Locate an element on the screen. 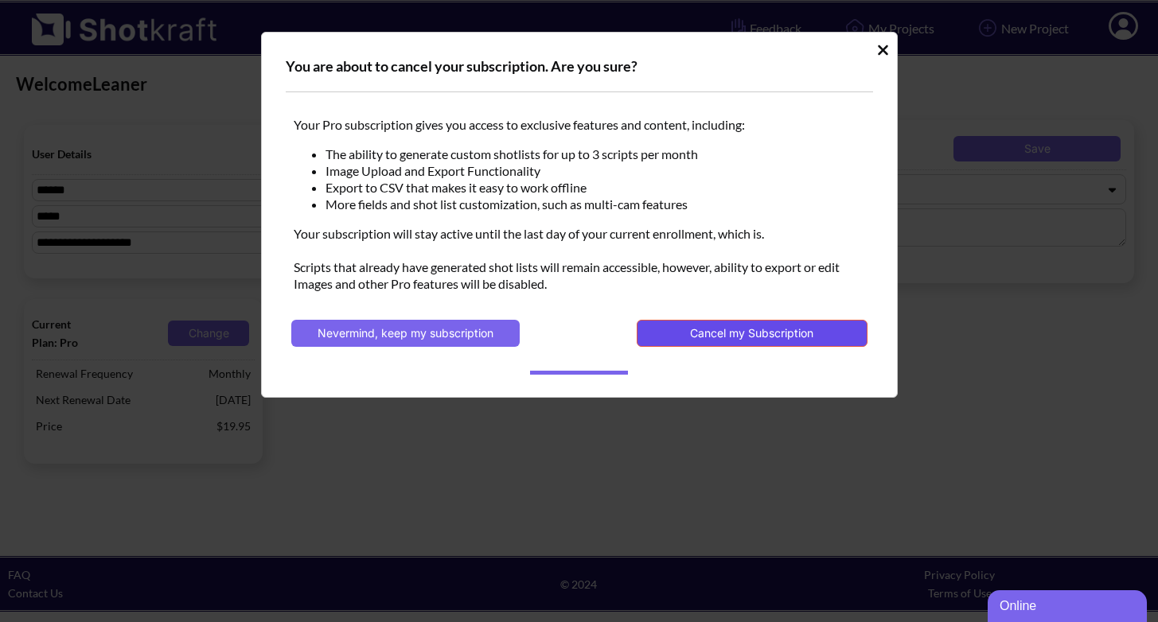 The image size is (1158, 622). span: Your Pro subscription gives you access to exclusive features and content, including: Your subscri... is located at coordinates (579, 204).